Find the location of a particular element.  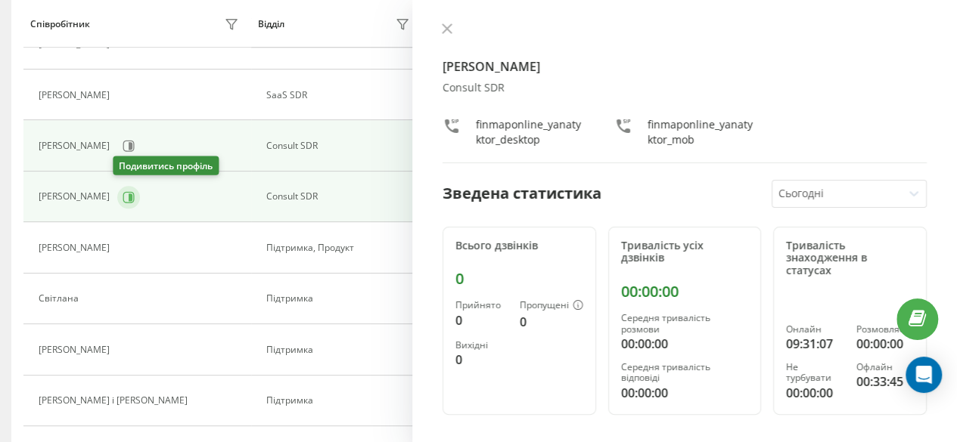

div: Тривалість знаходження в статусах is located at coordinates (849, 259).